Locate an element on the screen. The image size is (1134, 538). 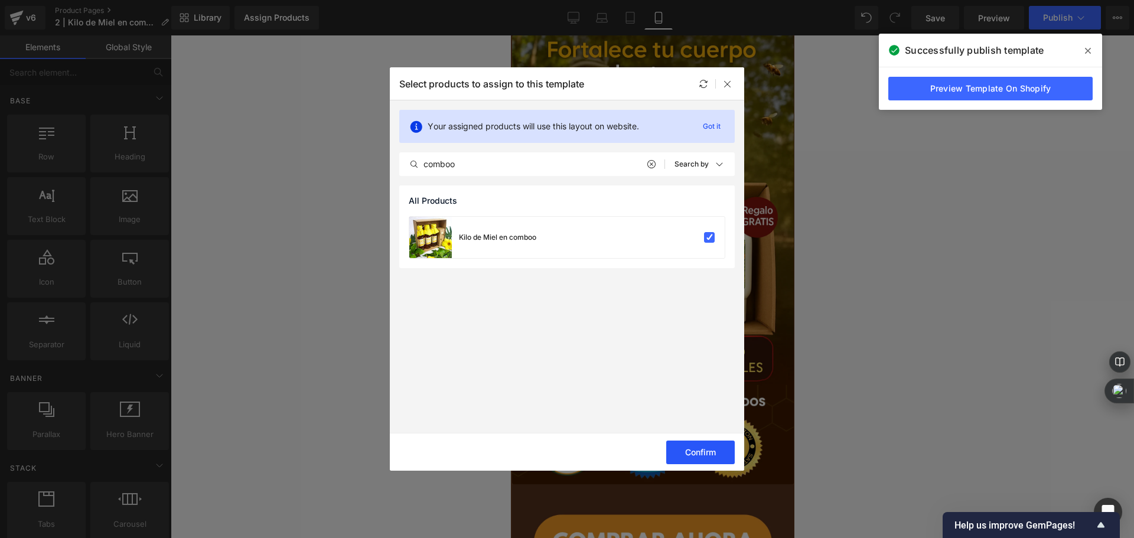
div: Open Intercom Messenger is located at coordinates (1108, 512).